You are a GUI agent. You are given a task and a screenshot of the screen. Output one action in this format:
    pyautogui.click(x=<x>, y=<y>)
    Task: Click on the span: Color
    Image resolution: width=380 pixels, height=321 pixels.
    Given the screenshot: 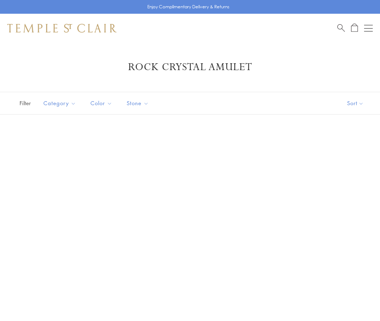 What is the action you would take?
    pyautogui.click(x=102, y=103)
    